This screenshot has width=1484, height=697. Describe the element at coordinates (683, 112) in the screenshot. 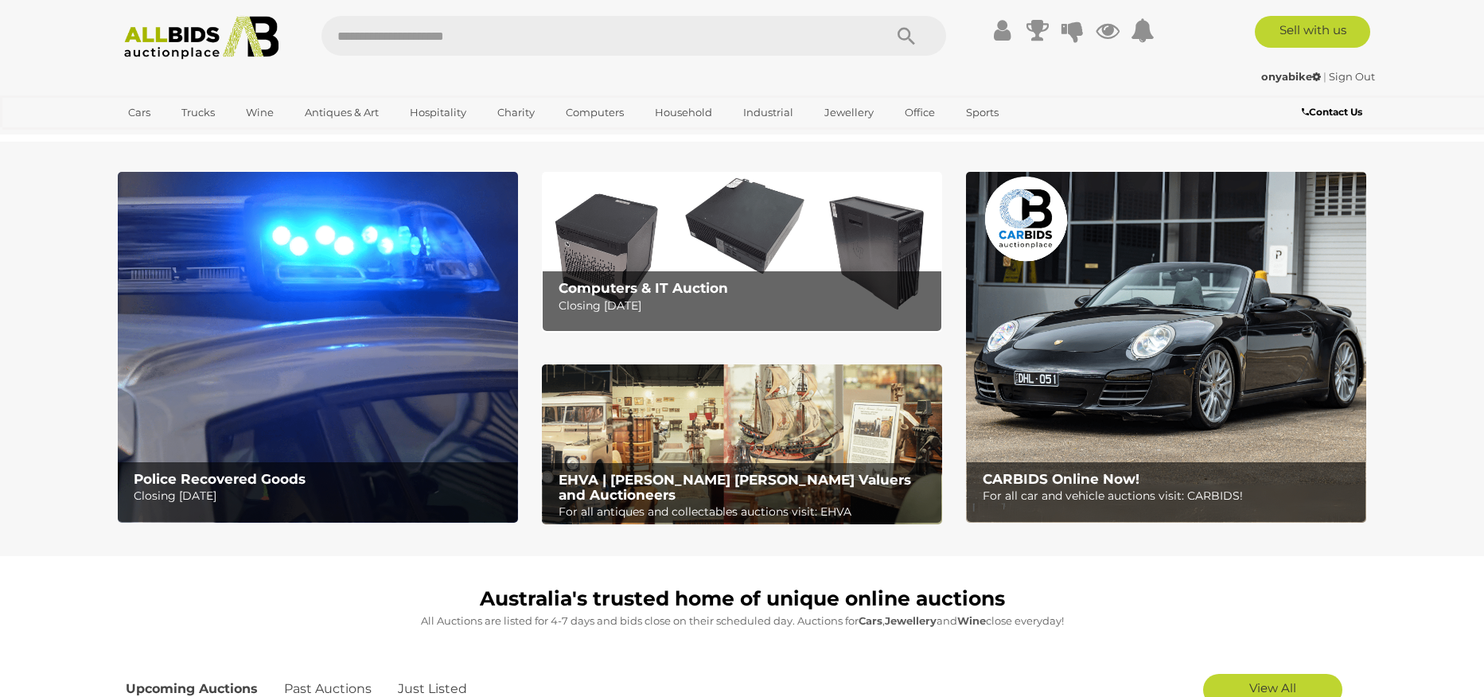

I see `a: Household` at that location.